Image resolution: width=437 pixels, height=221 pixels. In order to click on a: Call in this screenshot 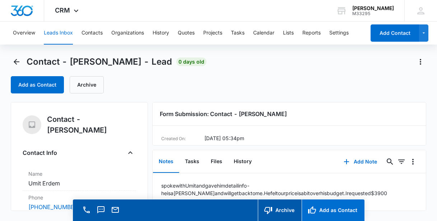, I will do `click(87, 212)`.